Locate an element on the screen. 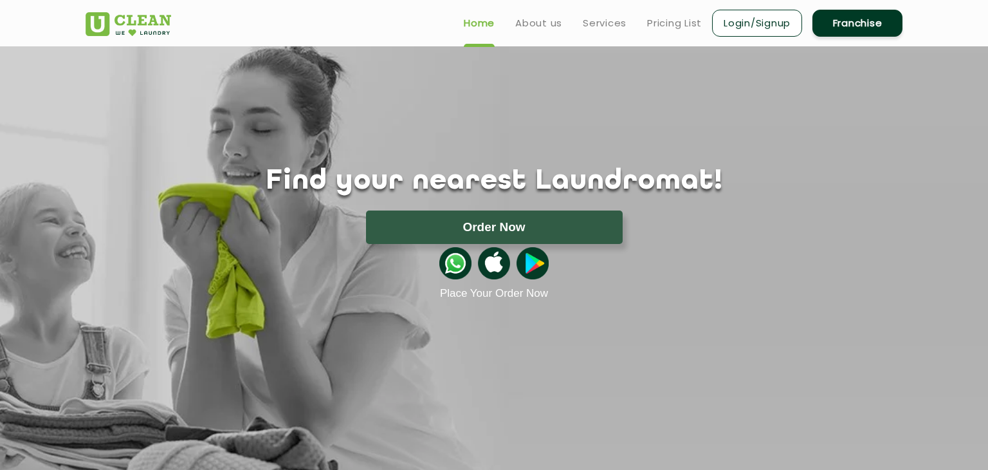 This screenshot has height=470, width=988. a: Place Your Order Now is located at coordinates (494, 293).